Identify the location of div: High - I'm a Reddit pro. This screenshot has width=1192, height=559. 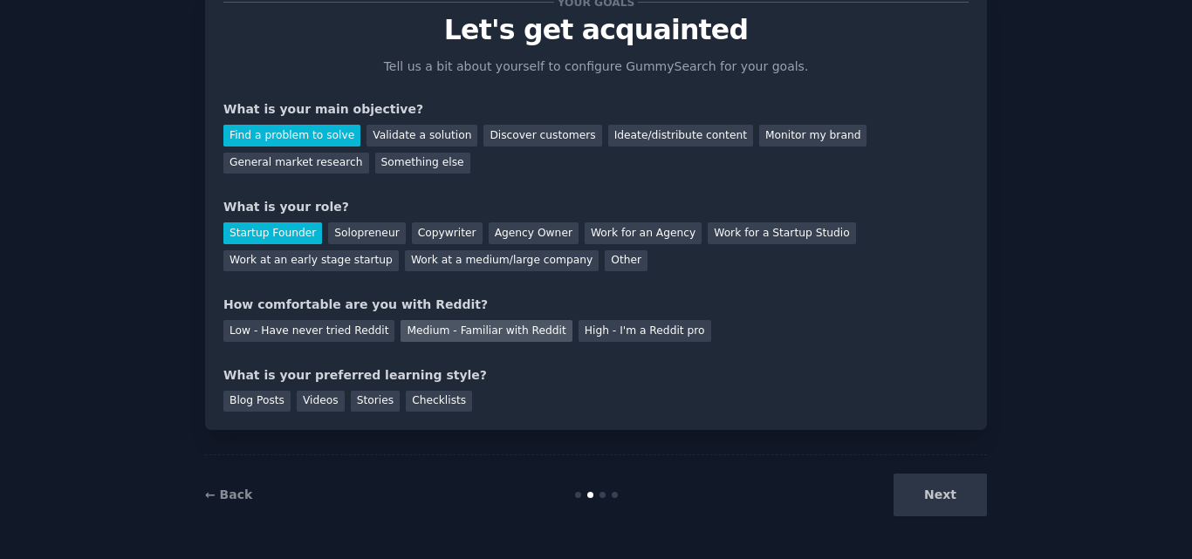
(645, 331).